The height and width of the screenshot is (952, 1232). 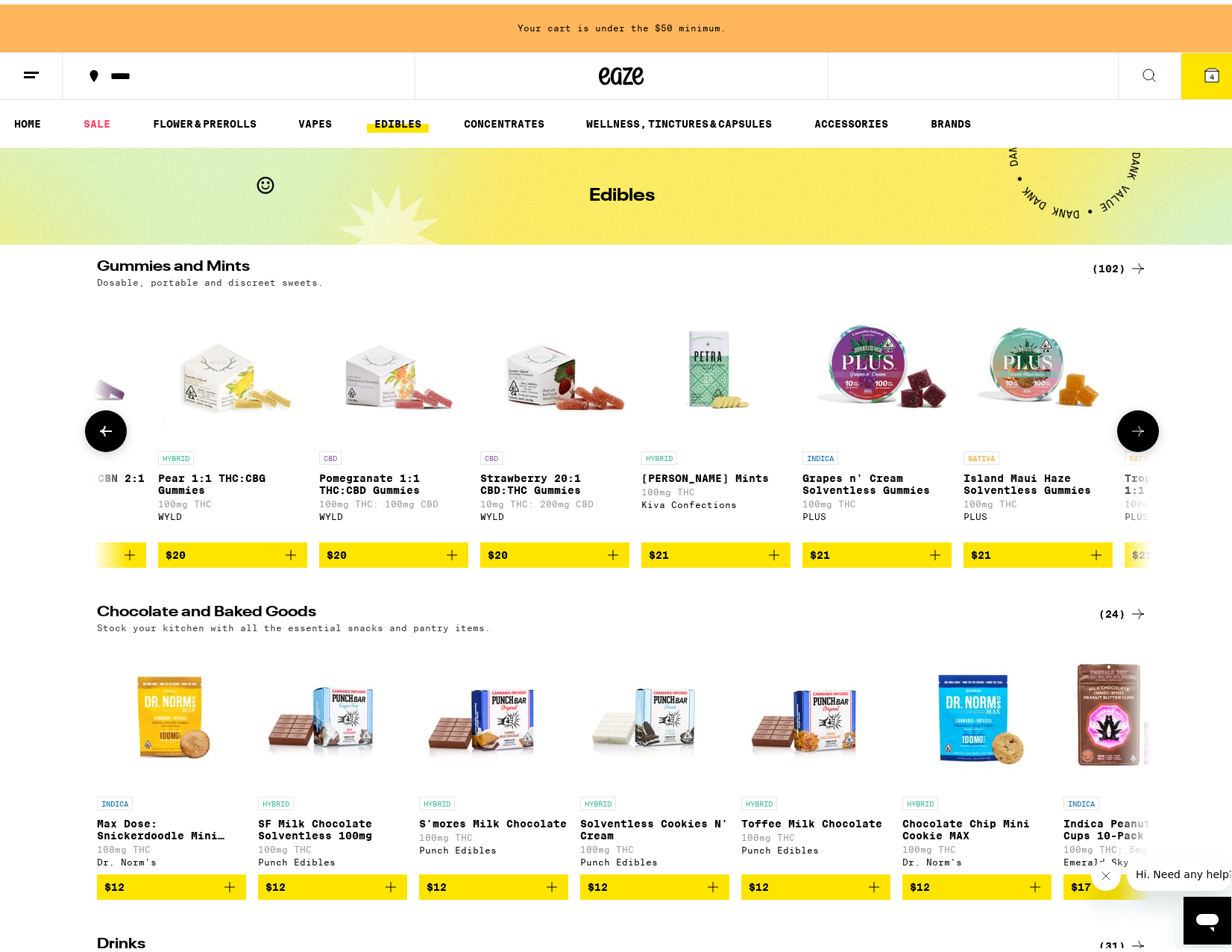 What do you see at coordinates (716, 365) in the screenshot?
I see `img: Kiva Confections - Petra Moroccan Mints` at bounding box center [716, 365].